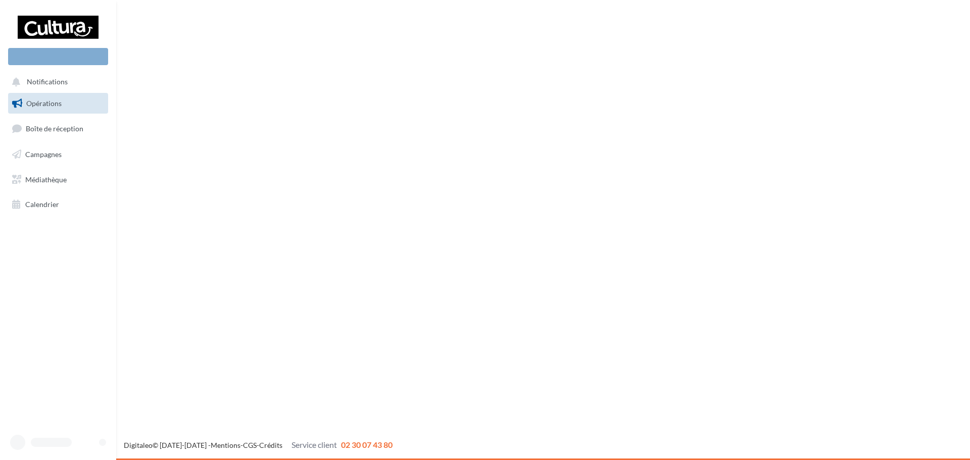  Describe the element at coordinates (46, 179) in the screenshot. I see `span: Médiathèque` at that location.